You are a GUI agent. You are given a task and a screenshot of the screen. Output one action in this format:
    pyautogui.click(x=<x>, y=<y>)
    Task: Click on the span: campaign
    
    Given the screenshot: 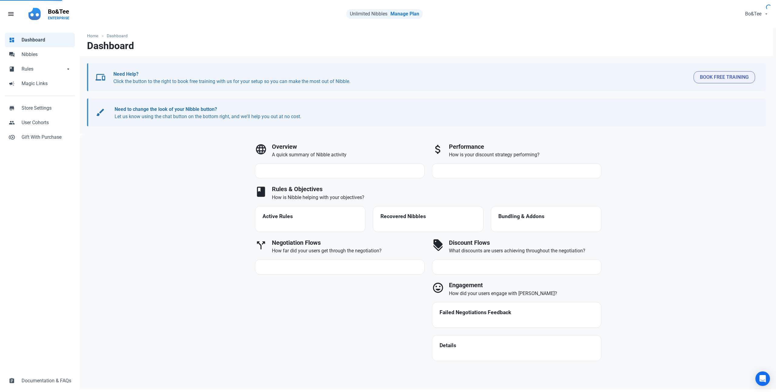 What is the action you would take?
    pyautogui.click(x=12, y=83)
    